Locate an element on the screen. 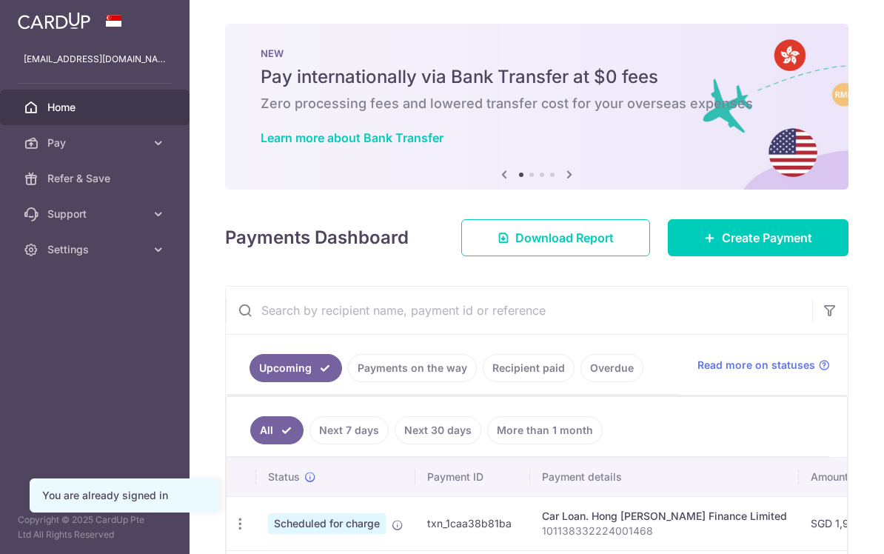  a: More than 1 month is located at coordinates (545, 430).